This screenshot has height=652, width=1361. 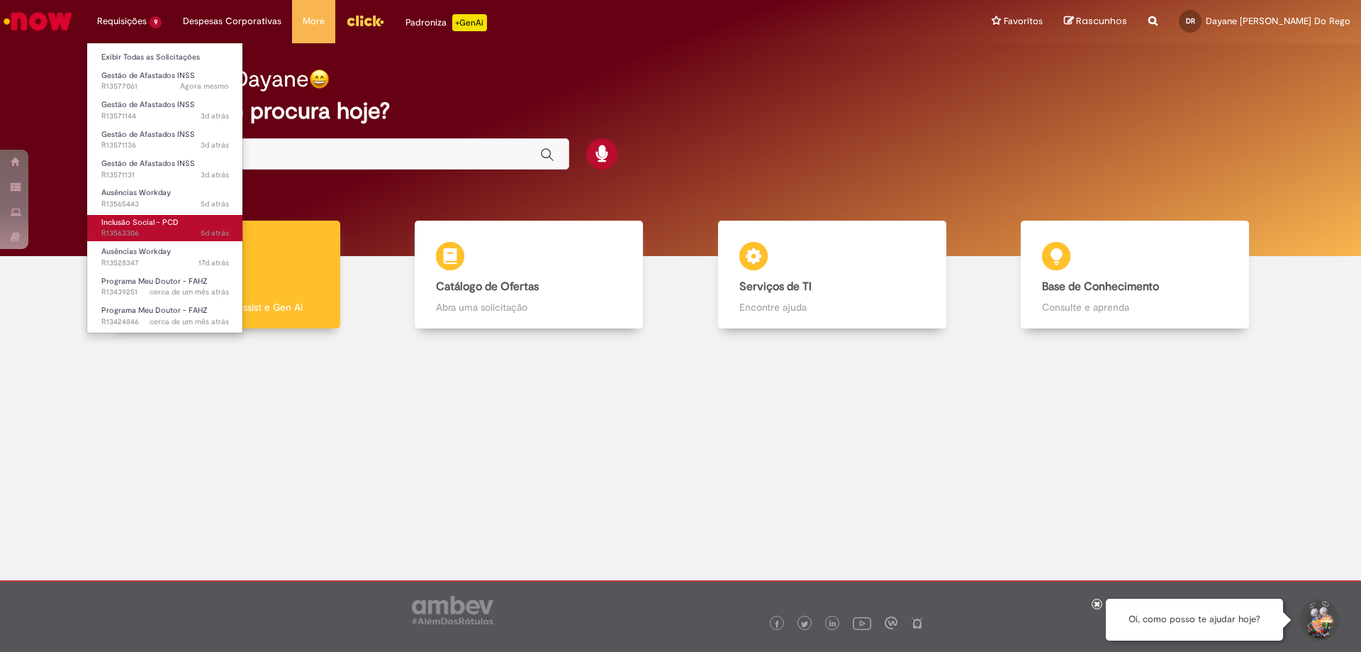 What do you see at coordinates (1023, 21) in the screenshot?
I see `span: Favoritos` at bounding box center [1023, 21].